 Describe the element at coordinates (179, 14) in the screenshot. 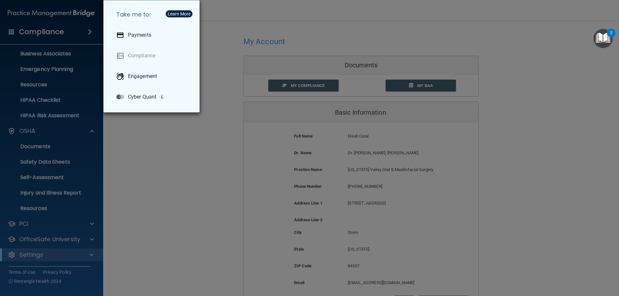

I see `div: Learn More` at that location.